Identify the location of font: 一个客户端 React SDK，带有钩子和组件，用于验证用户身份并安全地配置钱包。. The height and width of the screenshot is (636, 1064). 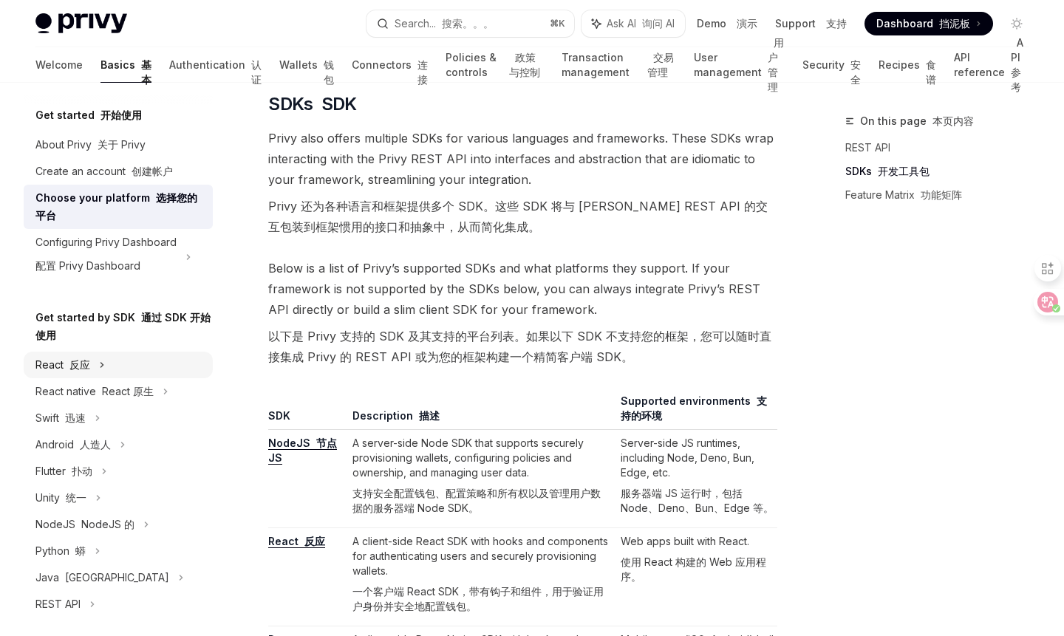
(478, 598).